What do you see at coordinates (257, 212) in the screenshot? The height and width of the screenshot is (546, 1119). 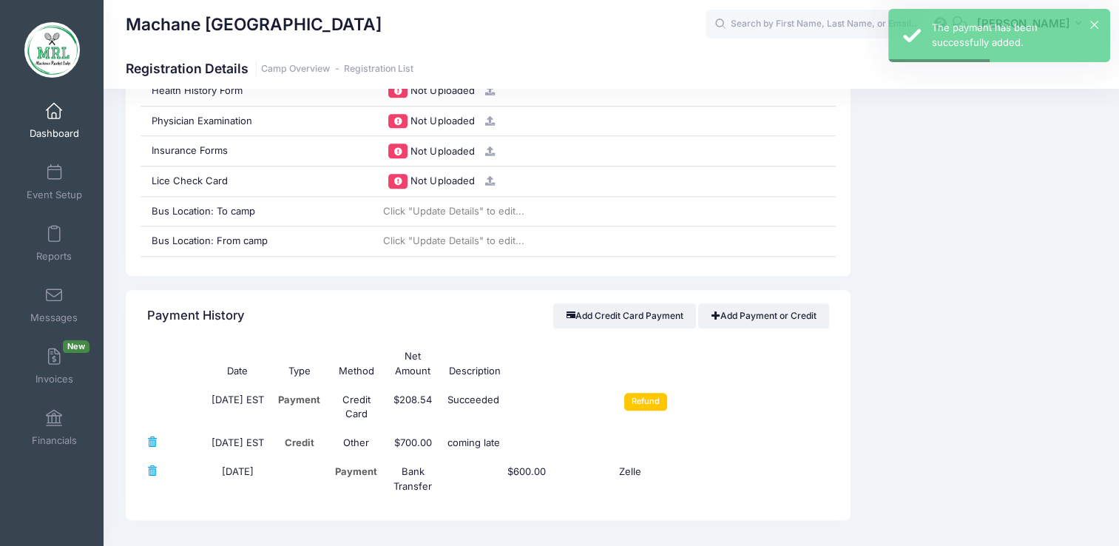 I see `div: Bus Location: To camp` at bounding box center [257, 212].